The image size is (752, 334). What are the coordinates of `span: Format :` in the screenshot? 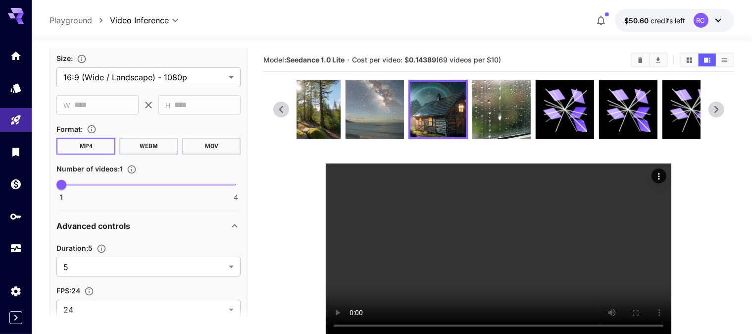 It's located at (69, 129).